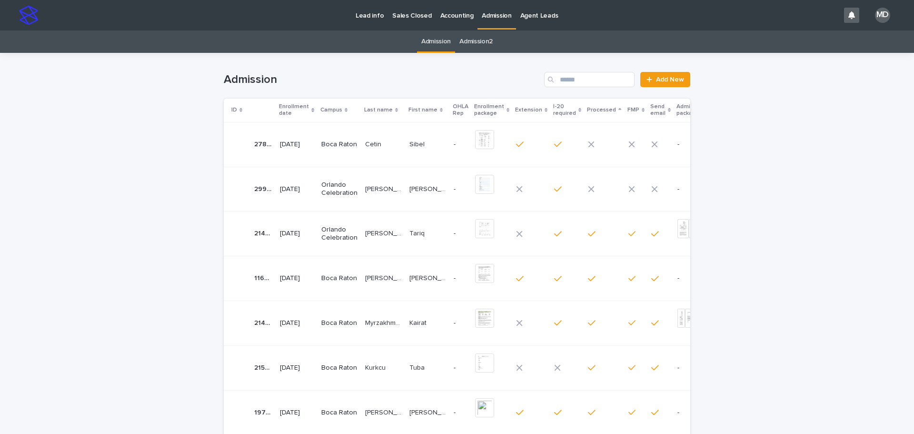  I want to click on img: stacker-logo-s-only.png, so click(29, 15).